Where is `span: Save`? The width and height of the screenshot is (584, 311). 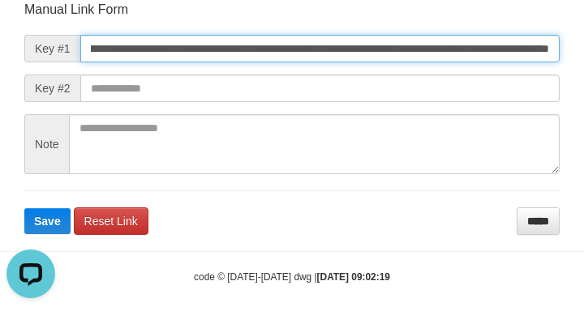
span: Save is located at coordinates (47, 221).